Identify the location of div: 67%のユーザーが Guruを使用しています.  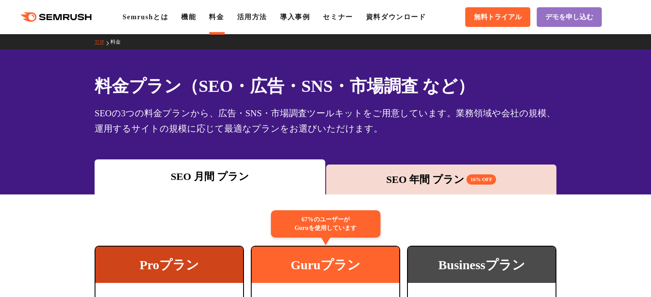
(326, 224).